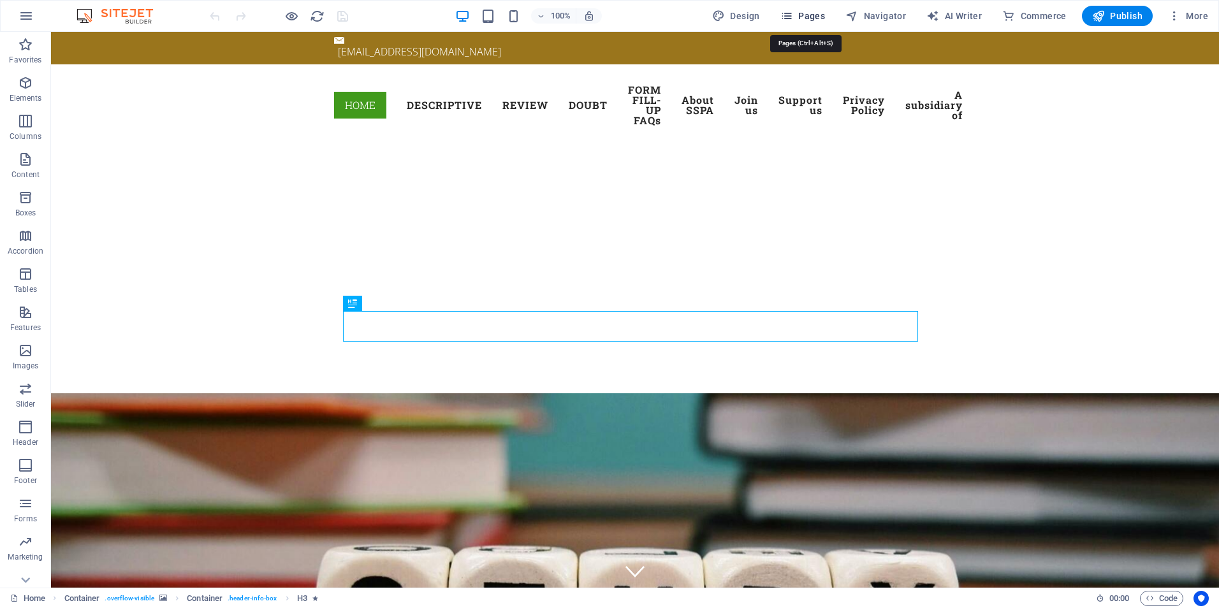 This screenshot has height=608, width=1219. I want to click on span: Pages, so click(803, 16).